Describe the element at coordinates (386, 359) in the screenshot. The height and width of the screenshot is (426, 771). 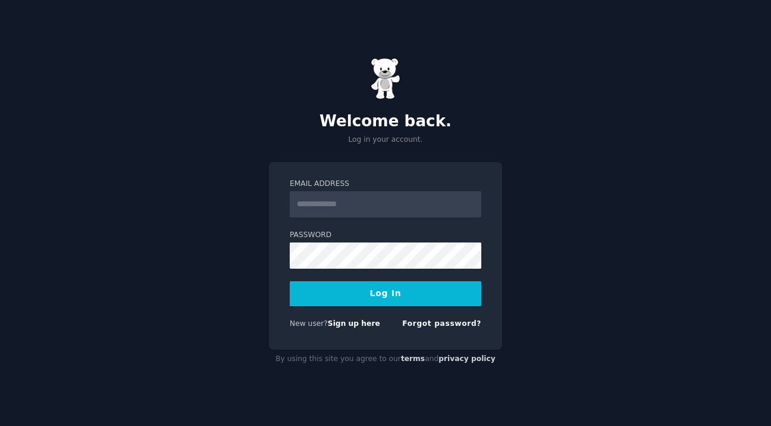
I see `div: By using this site you agree to our and` at that location.